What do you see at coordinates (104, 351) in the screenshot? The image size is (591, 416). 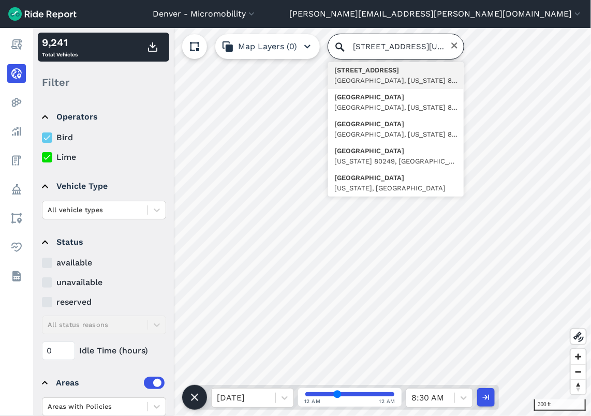 I see `div: Idle Time (hours)` at bounding box center [104, 351].